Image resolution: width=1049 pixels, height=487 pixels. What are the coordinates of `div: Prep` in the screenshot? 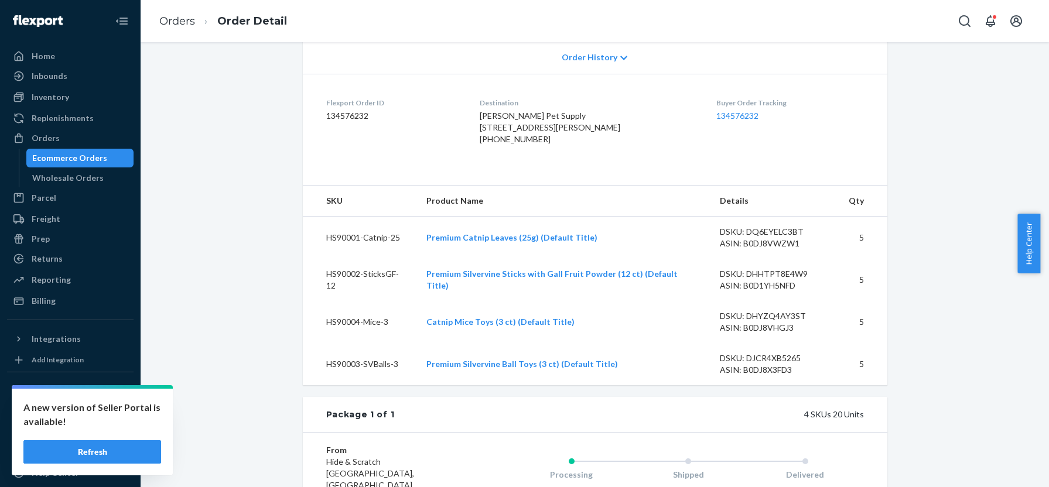 It's located at (40, 239).